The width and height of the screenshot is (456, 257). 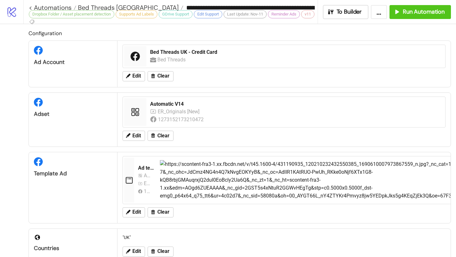 I want to click on div: Template Ad, so click(x=73, y=173).